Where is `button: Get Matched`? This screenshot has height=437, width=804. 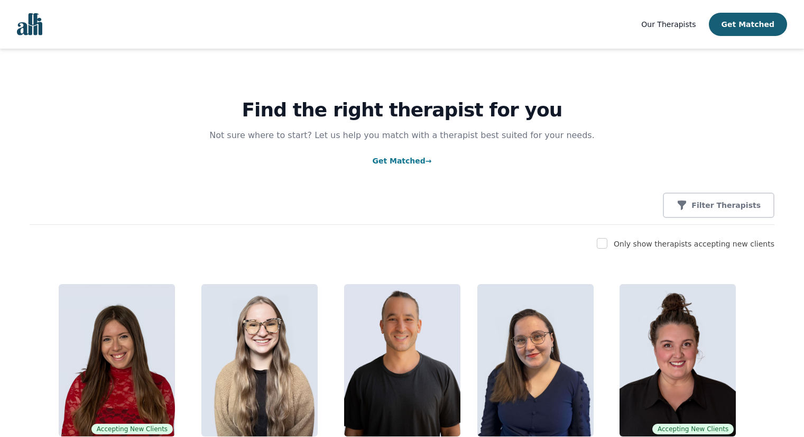 button: Get Matched is located at coordinates (748, 24).